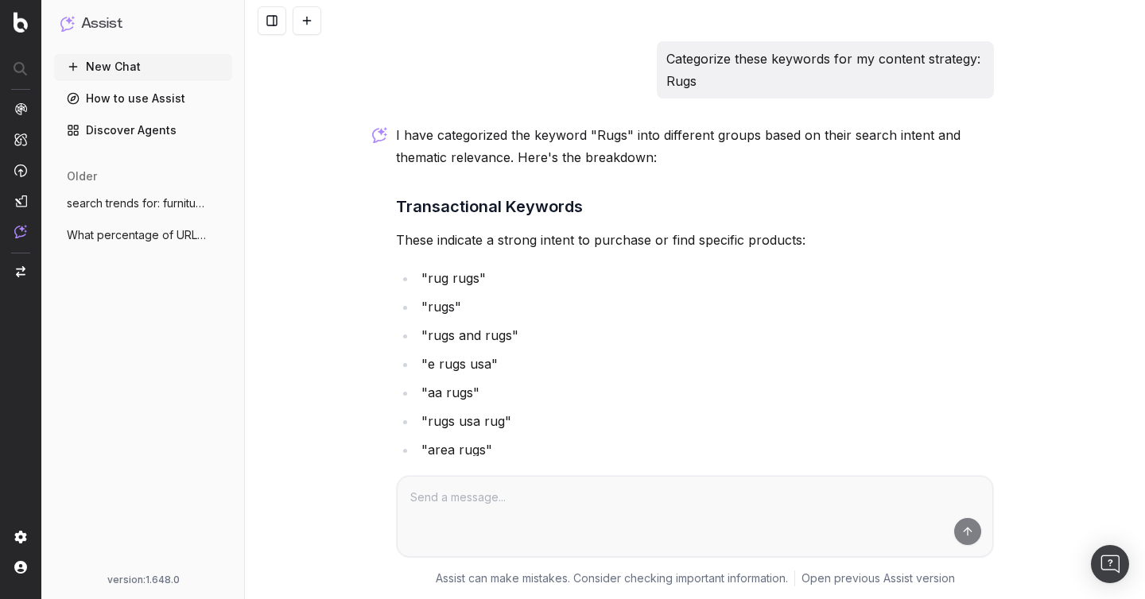 This screenshot has width=1145, height=599. What do you see at coordinates (379, 135) in the screenshot?
I see `img: Botify assist logo` at bounding box center [379, 135].